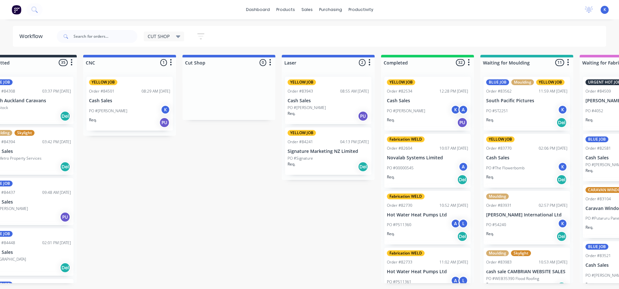 This screenshot has width=619, height=289. What do you see at coordinates (399, 282) in the screenshot?
I see `p: PO #PS11361` at bounding box center [399, 282].